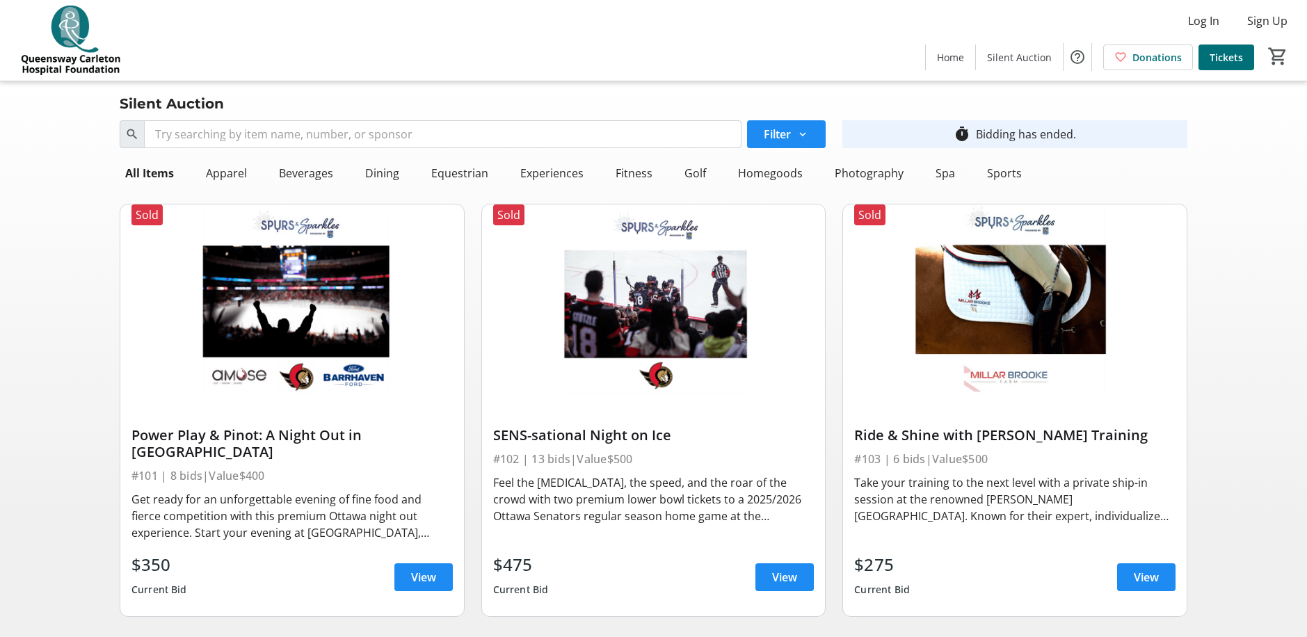 This screenshot has width=1307, height=637. What do you see at coordinates (552, 173) in the screenshot?
I see `div: Experiences` at bounding box center [552, 173].